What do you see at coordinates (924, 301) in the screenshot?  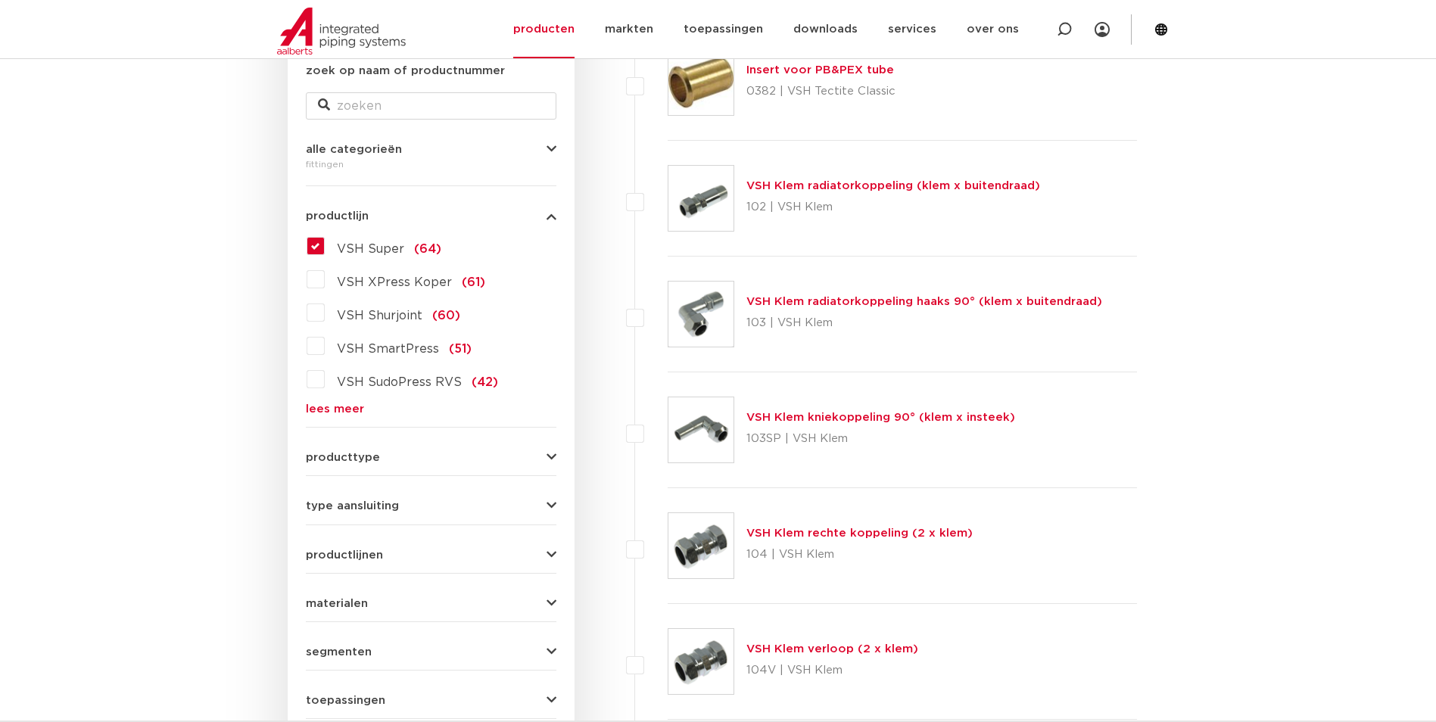 I see `a: VSH Klem radiatorkoppeling haaks 90° (klem x buitendraad)` at bounding box center [924, 301].